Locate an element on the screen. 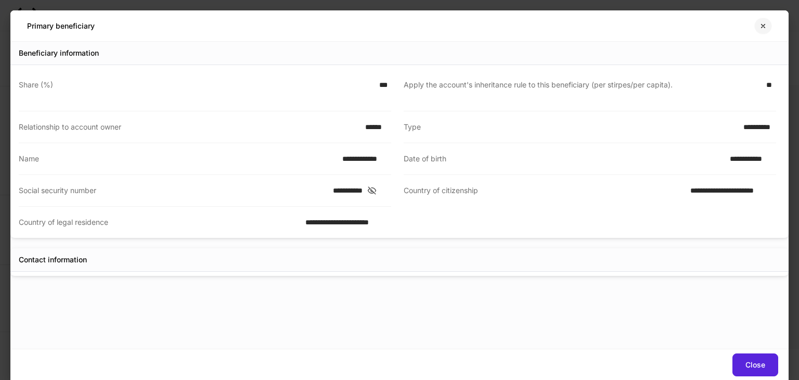 This screenshot has width=799, height=380. div: Close is located at coordinates (755, 364).